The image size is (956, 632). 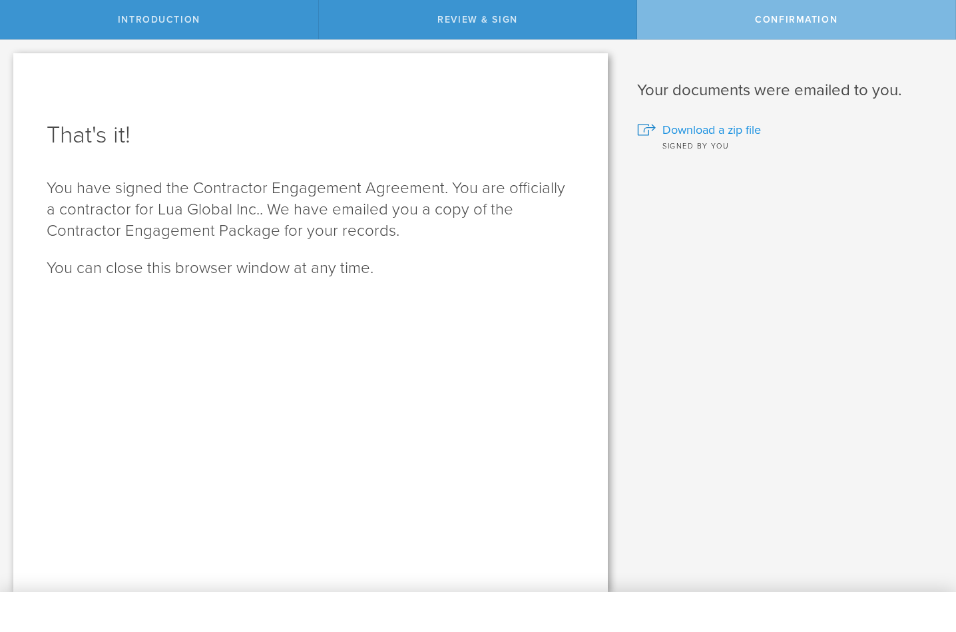 What do you see at coordinates (310, 135) in the screenshot?
I see `h1: That's it!` at bounding box center [310, 135].